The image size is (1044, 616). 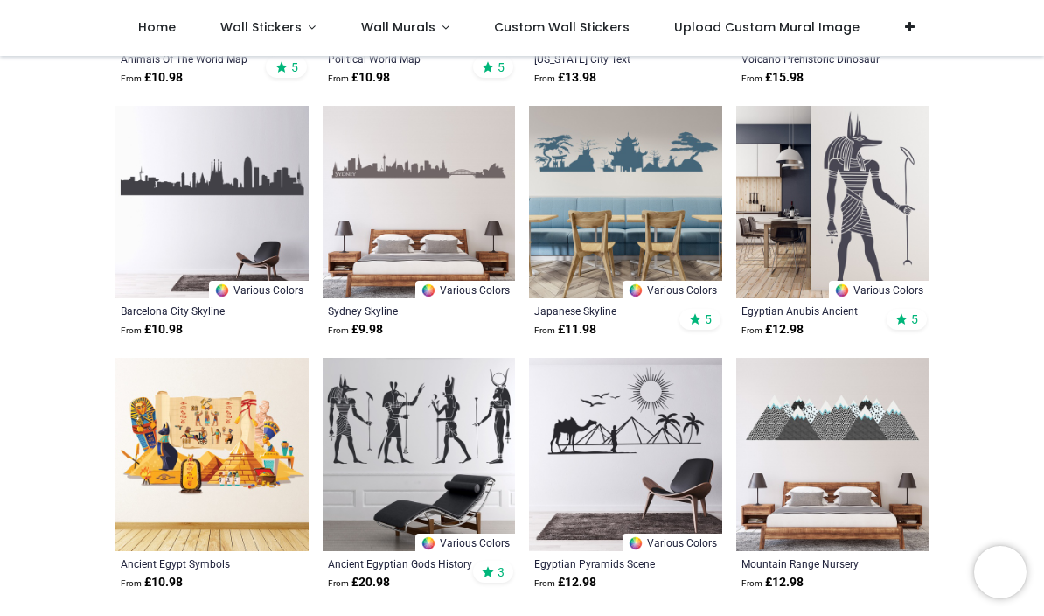 I want to click on a: Ancient Egypt Symbols History, so click(x=193, y=563).